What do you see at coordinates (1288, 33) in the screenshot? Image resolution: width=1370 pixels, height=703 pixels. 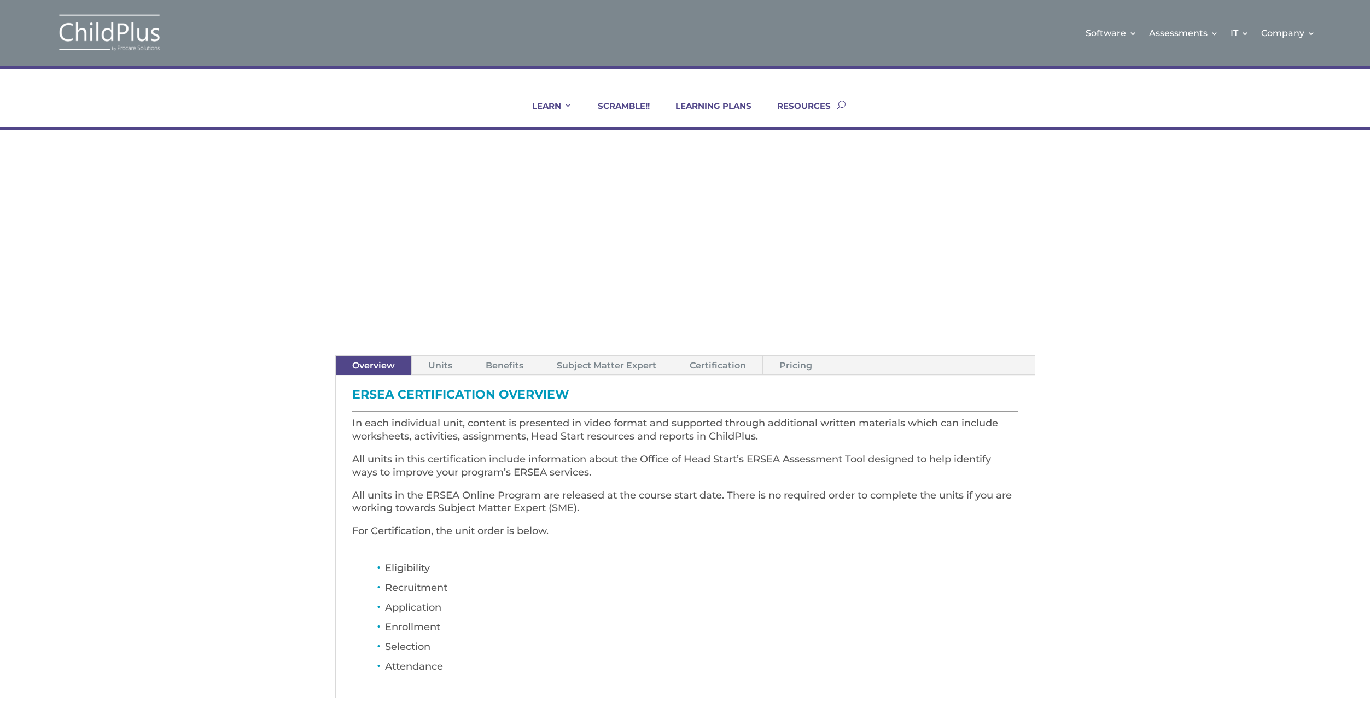 I see `a: Company` at bounding box center [1288, 33].